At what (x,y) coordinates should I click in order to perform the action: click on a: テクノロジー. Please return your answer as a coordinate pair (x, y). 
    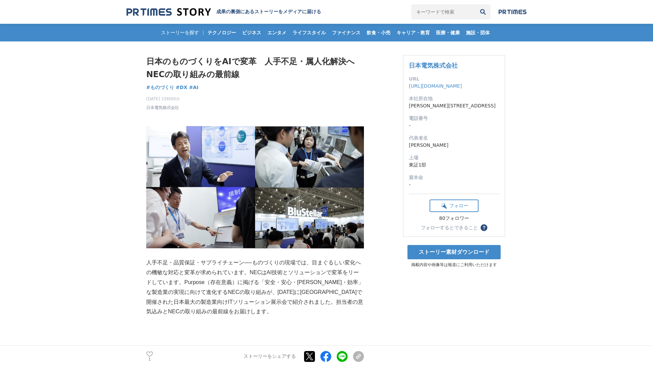
    Looking at the image, I should click on (222, 33).